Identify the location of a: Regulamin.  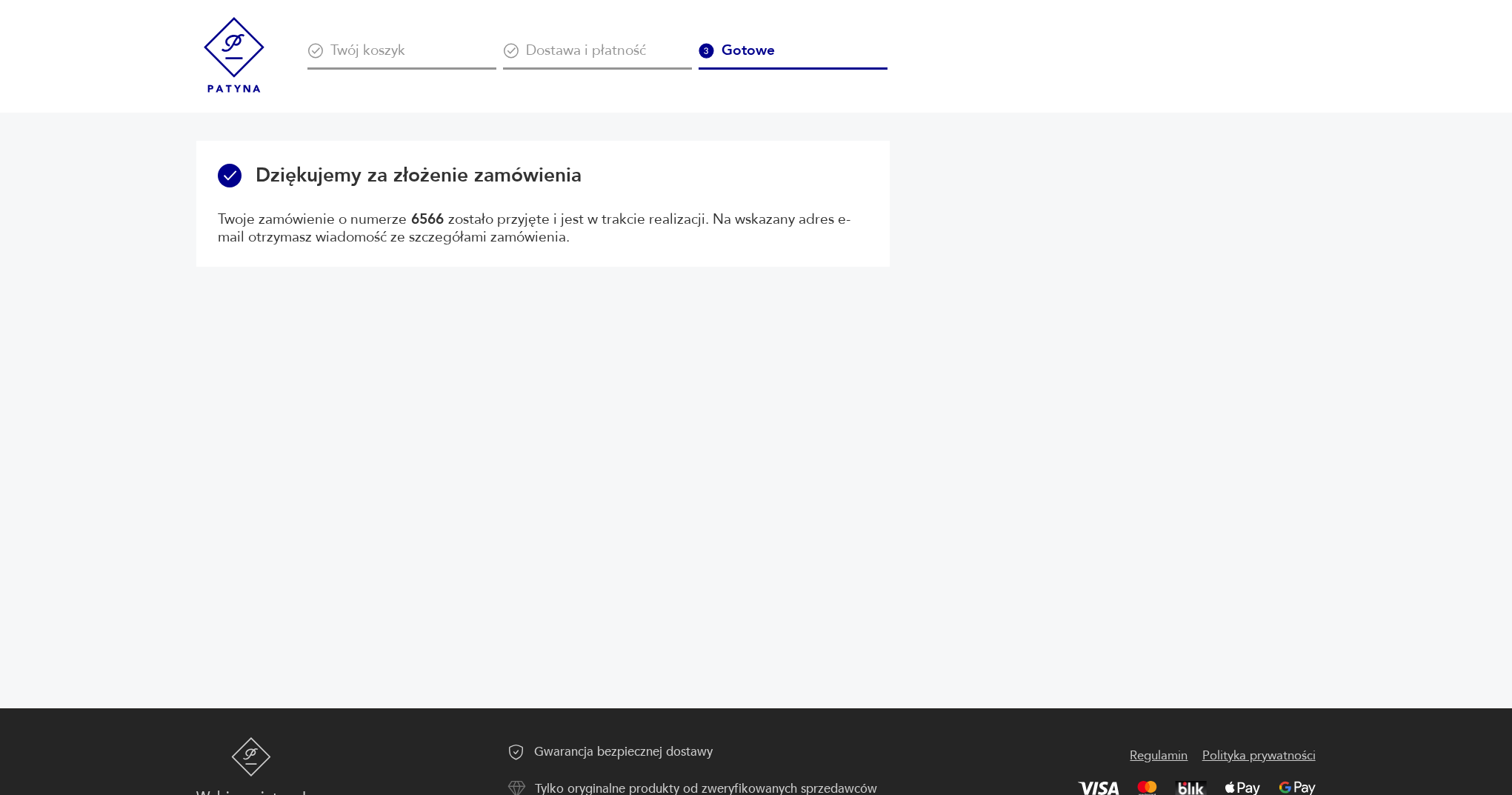
(1159, 755).